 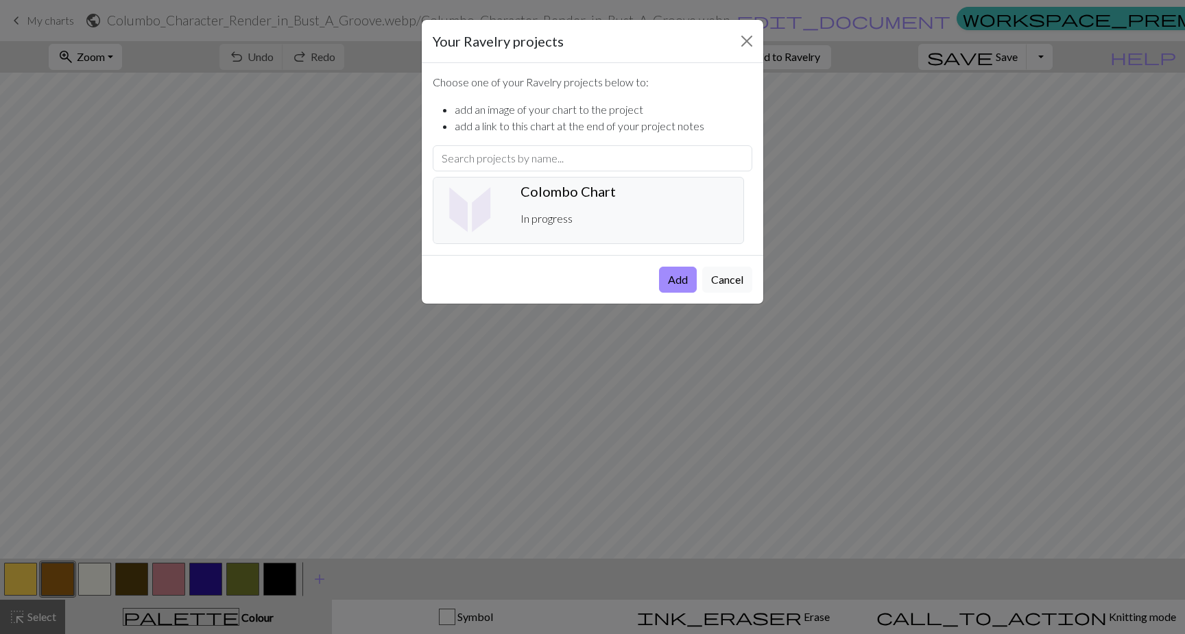 I want to click on button: Add, so click(x=678, y=280).